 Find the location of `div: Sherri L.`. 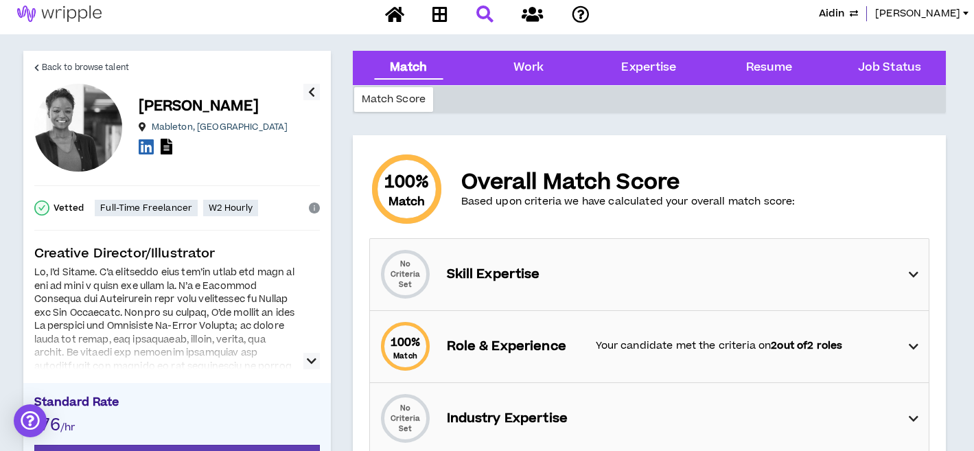

div: Sherri L. is located at coordinates (78, 128).